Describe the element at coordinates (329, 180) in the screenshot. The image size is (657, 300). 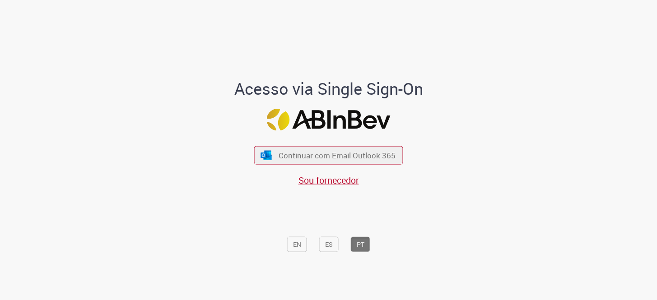
I see `span: Sou fornecedor` at that location.